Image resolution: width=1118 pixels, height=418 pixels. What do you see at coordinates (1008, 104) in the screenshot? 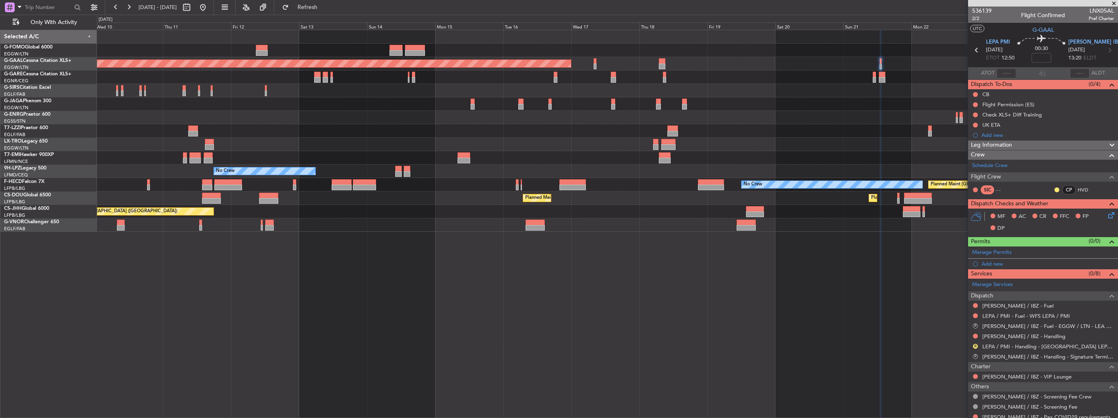
I see `div: Flight Permission (ES)` at bounding box center [1008, 104].